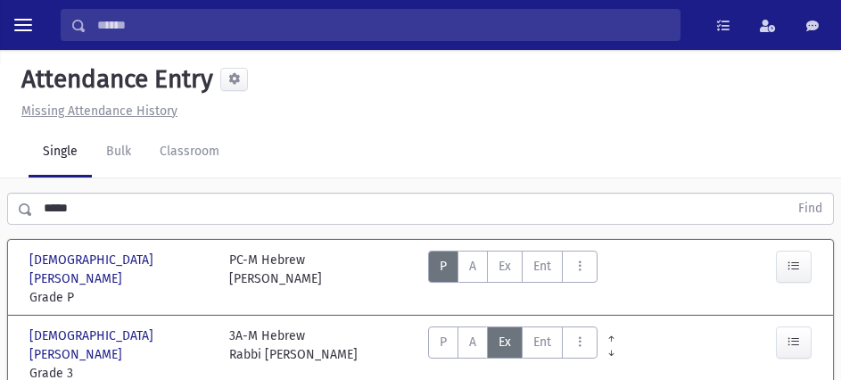 This screenshot has width=841, height=380. What do you see at coordinates (95, 111) in the screenshot?
I see `a: Missing Attendance History` at bounding box center [95, 111].